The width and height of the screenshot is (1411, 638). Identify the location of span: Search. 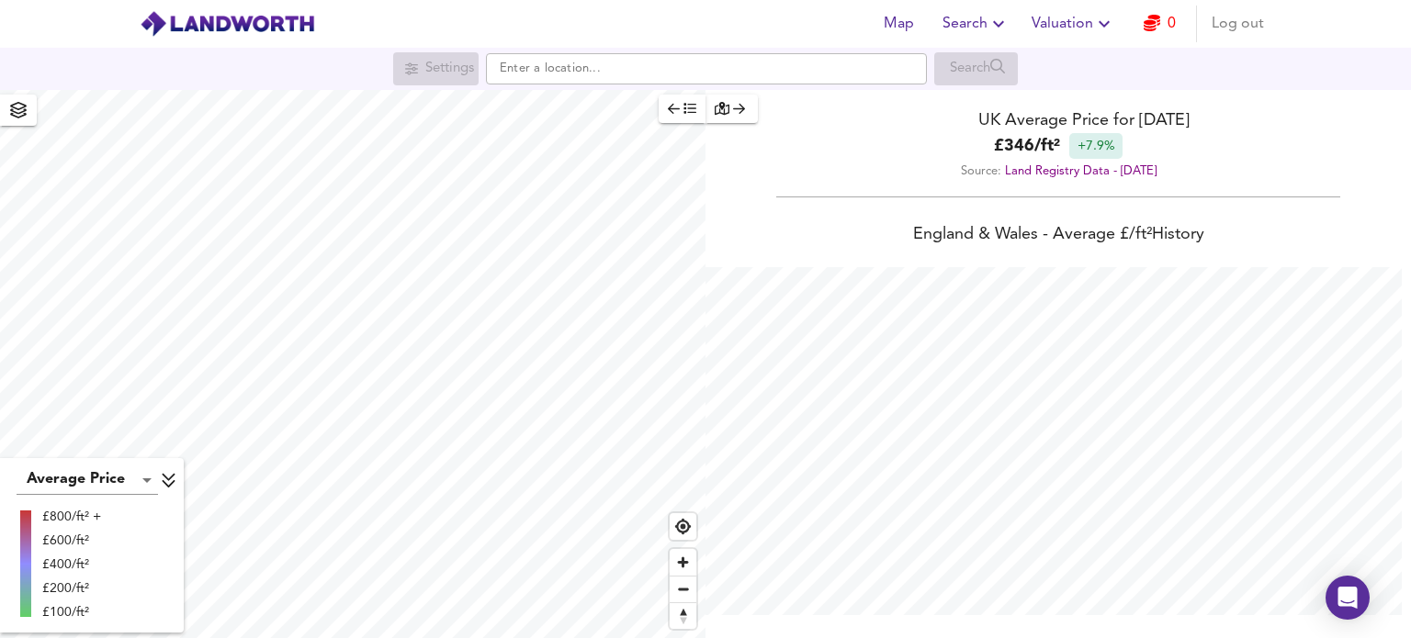
(975, 24).